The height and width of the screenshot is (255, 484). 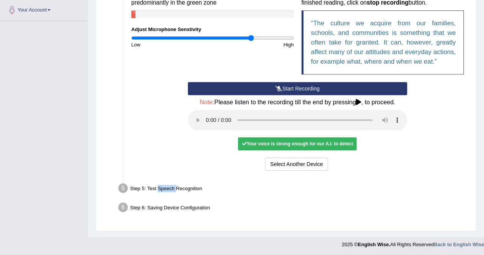 What do you see at coordinates (170, 44) in the screenshot?
I see `div: Low` at bounding box center [170, 44].